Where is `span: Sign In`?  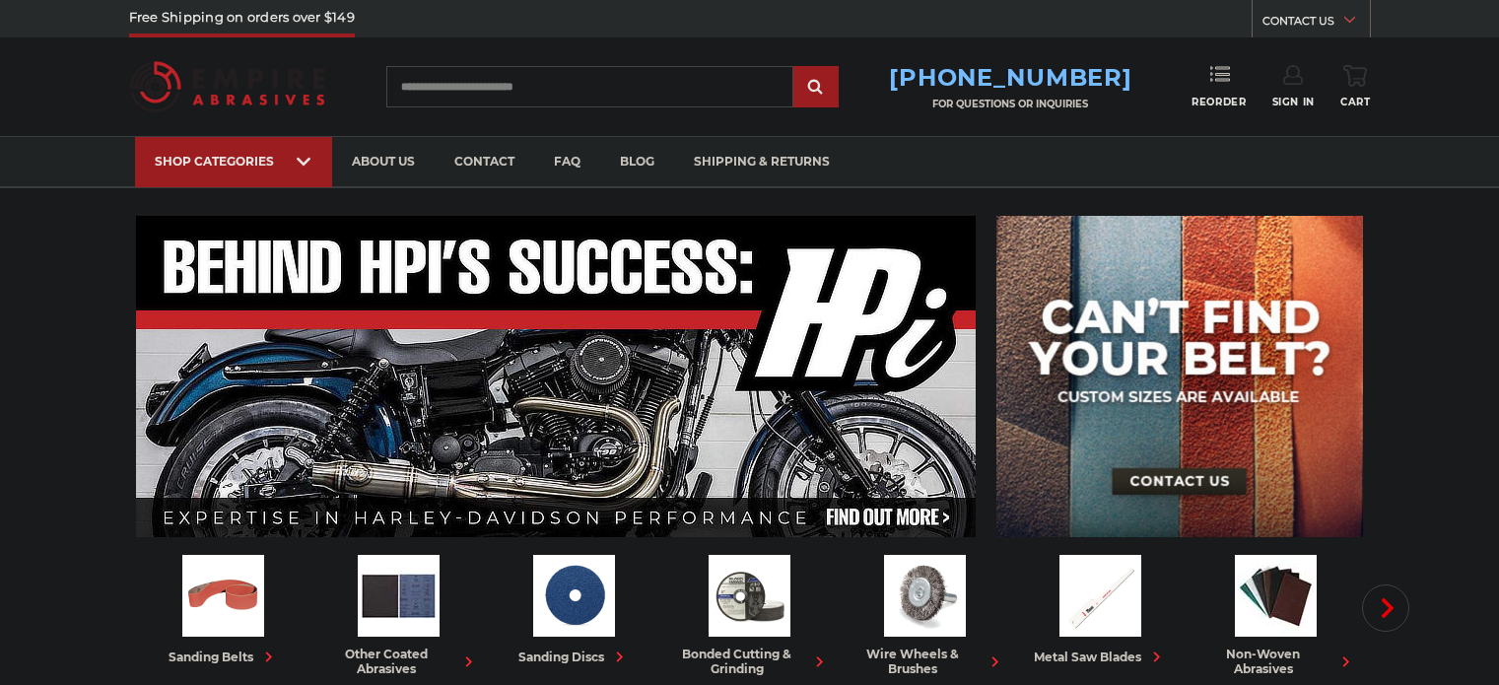
span: Sign In is located at coordinates (1293, 101).